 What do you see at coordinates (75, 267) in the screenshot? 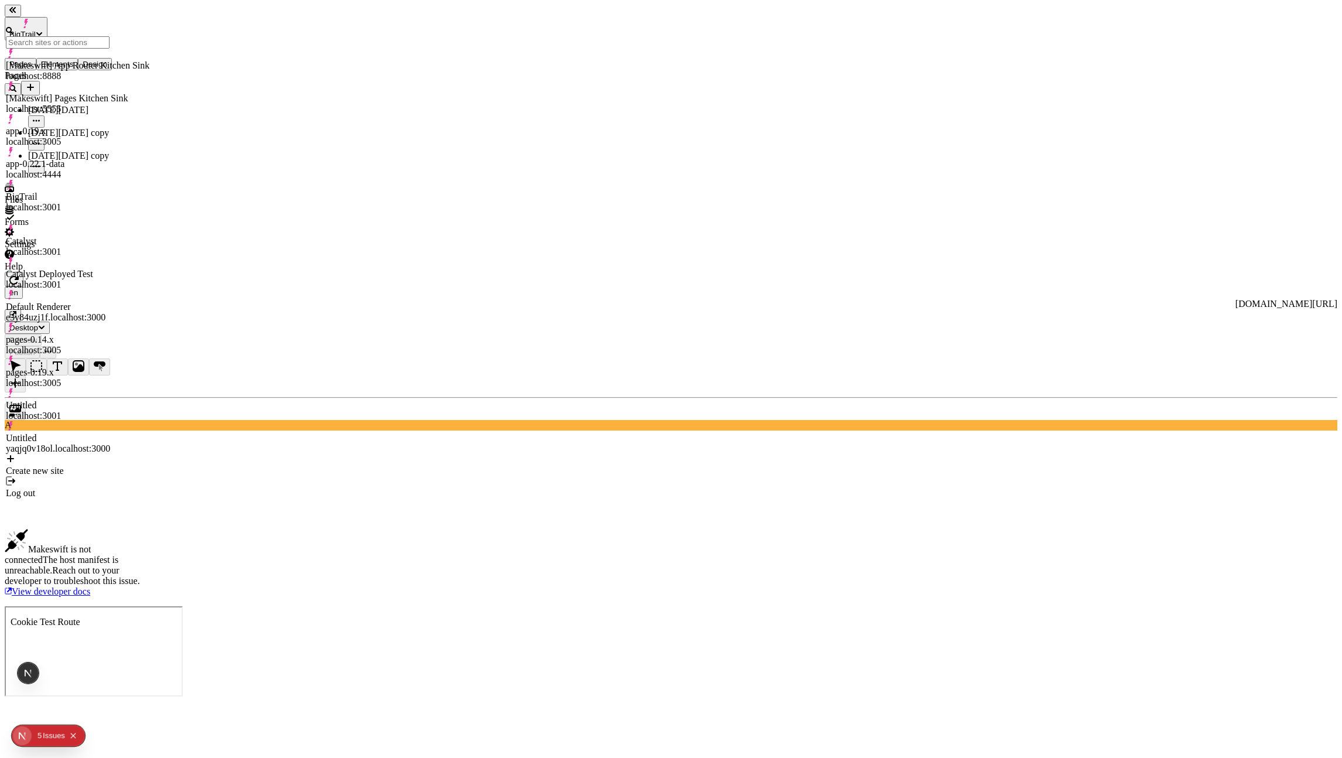
I see `div: Help` at bounding box center [75, 267].